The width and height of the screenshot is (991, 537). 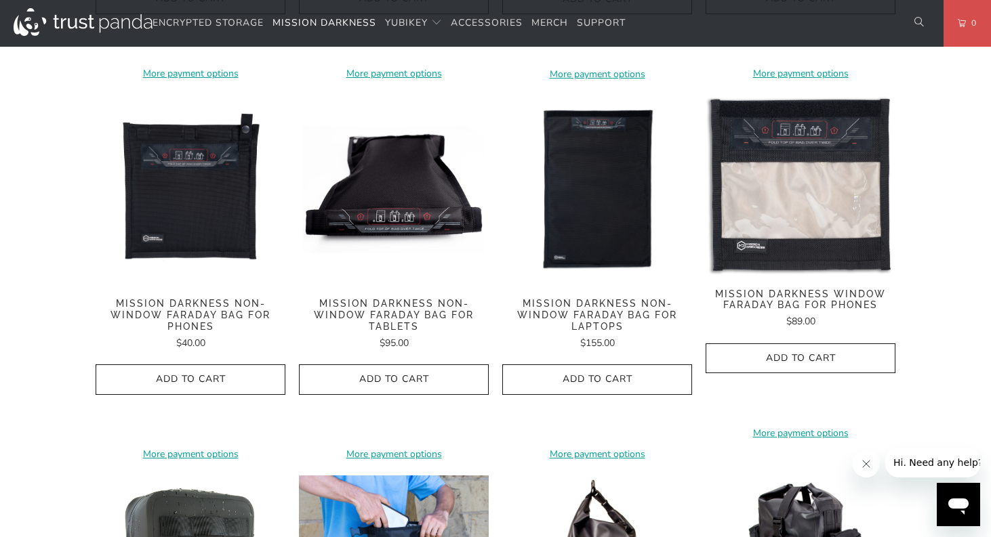 I want to click on span: $95.00, so click(x=394, y=343).